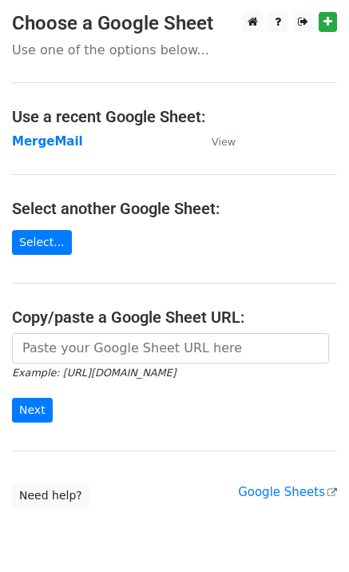 This screenshot has width=349, height=572. What do you see at coordinates (174, 50) in the screenshot?
I see `p: Use one of the options below...` at bounding box center [174, 50].